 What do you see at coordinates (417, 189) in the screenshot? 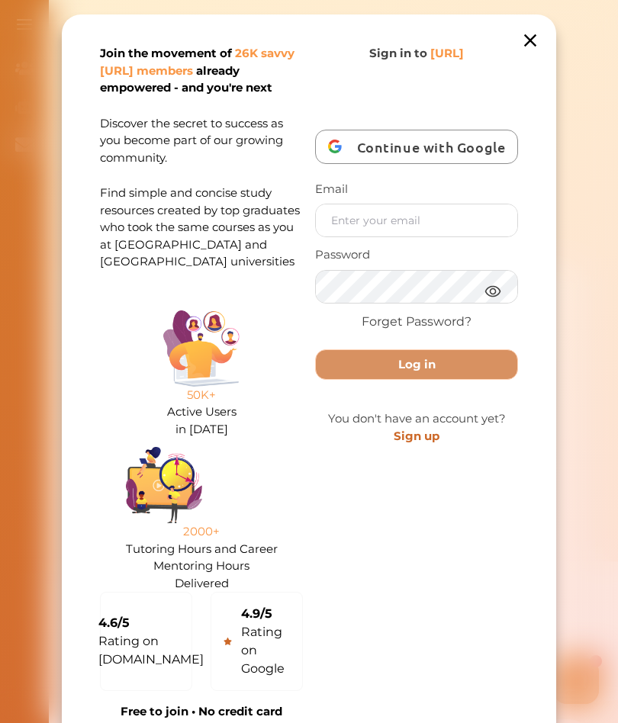
I see `p: Email` at bounding box center [417, 189].